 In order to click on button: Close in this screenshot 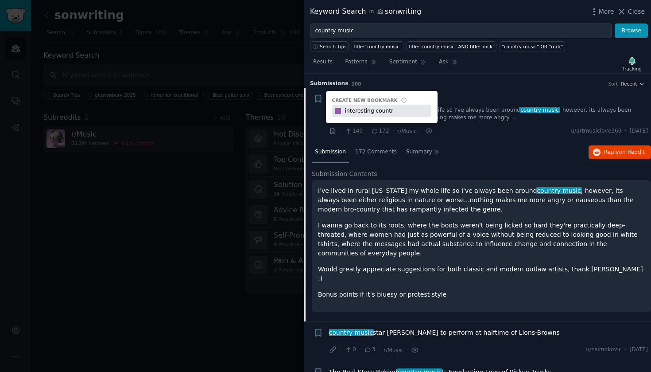, I will do `click(631, 12)`.